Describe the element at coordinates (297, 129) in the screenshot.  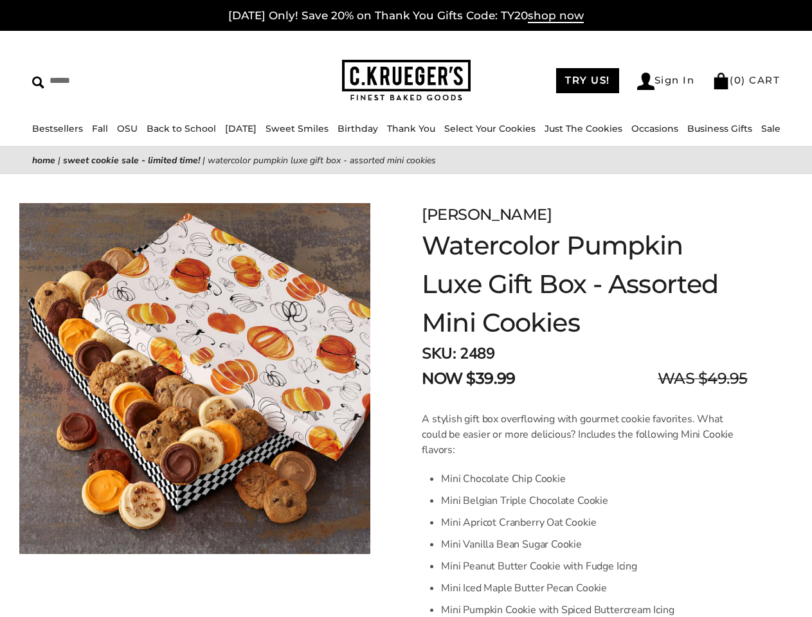
I see `a: Sweet Smiles` at that location.